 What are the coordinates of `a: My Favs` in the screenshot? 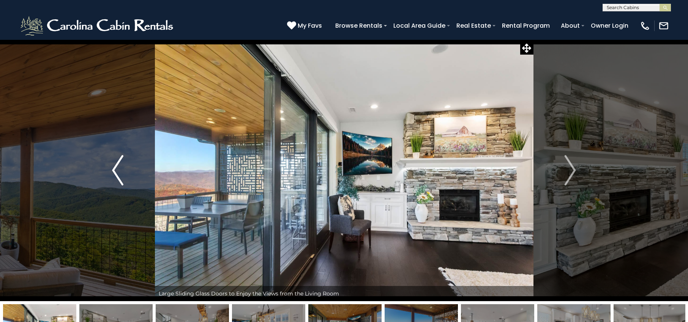 It's located at (305, 26).